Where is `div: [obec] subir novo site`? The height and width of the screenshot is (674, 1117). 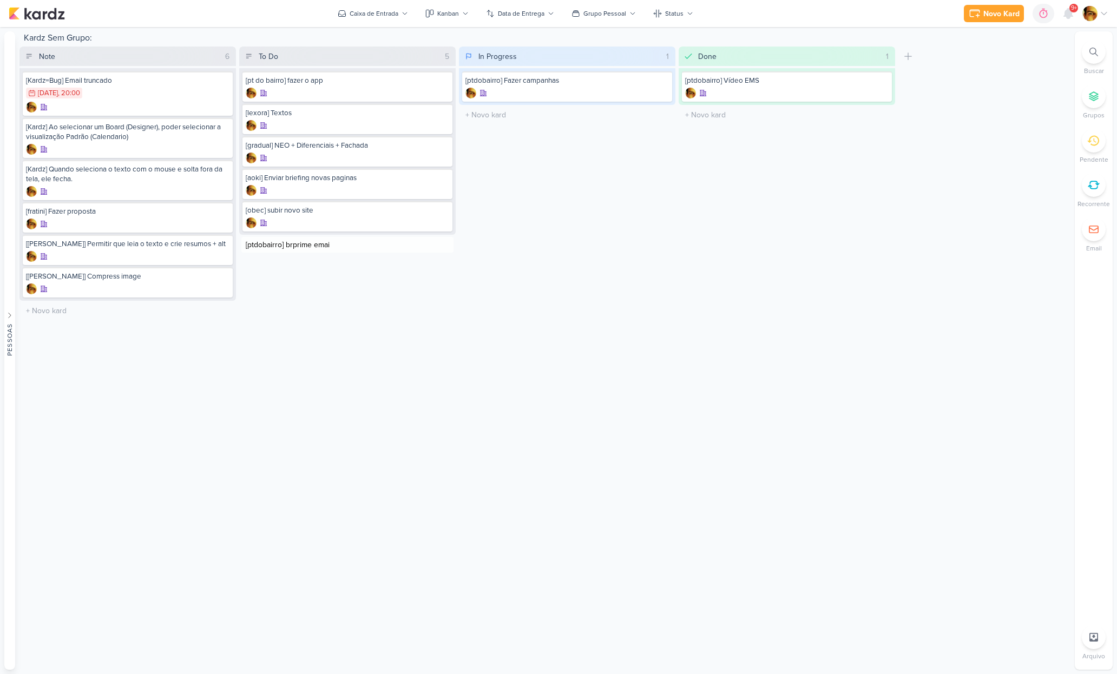
div: [obec] subir novo site is located at coordinates (347, 211).